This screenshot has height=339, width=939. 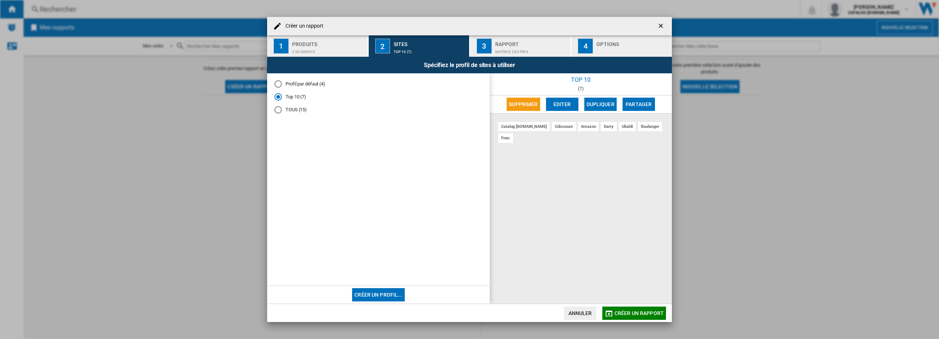 I want to click on span: Créer un rapport, so click(x=639, y=313).